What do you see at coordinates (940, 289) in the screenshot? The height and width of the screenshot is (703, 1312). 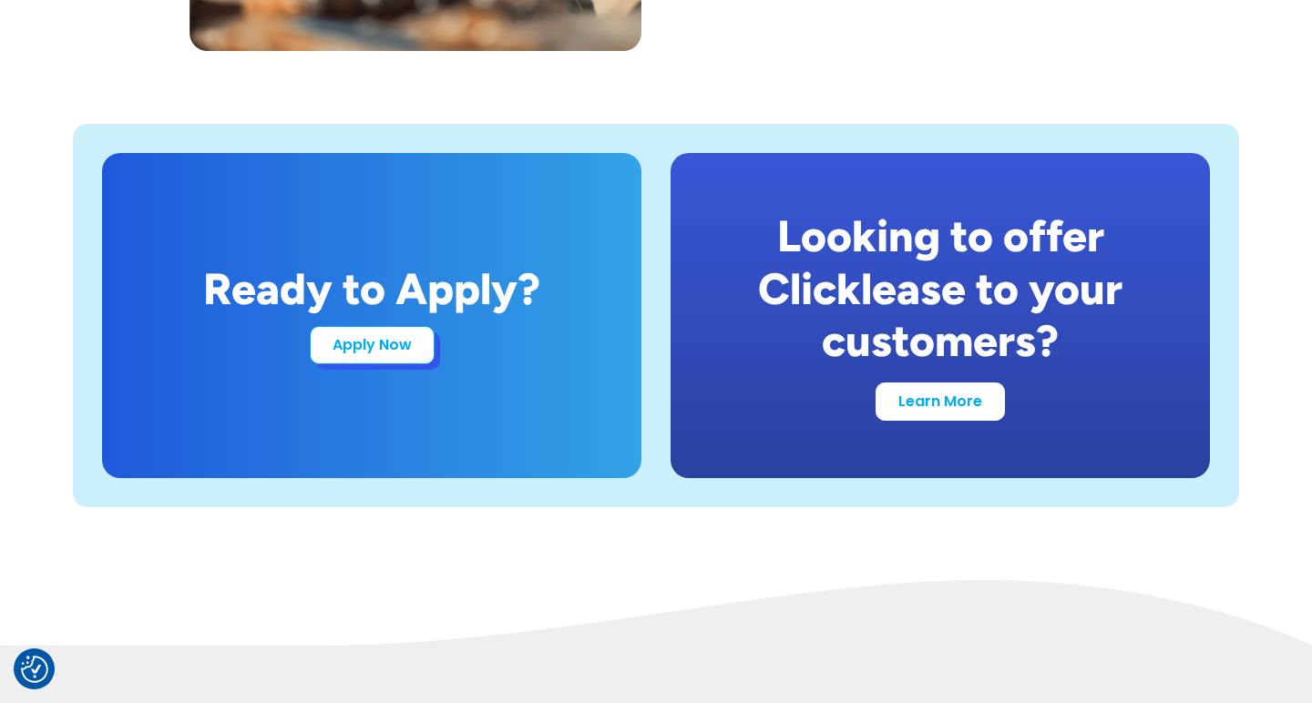 I see `div: Looking to offer Clicklease to your customers?` at bounding box center [940, 289].